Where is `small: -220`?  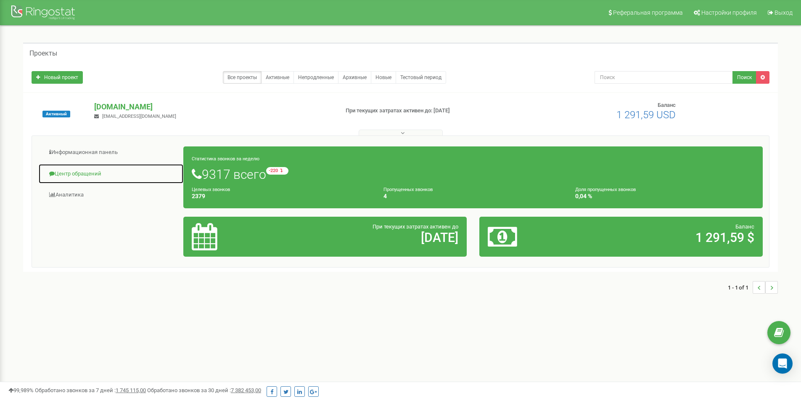 small: -220 is located at coordinates (277, 171).